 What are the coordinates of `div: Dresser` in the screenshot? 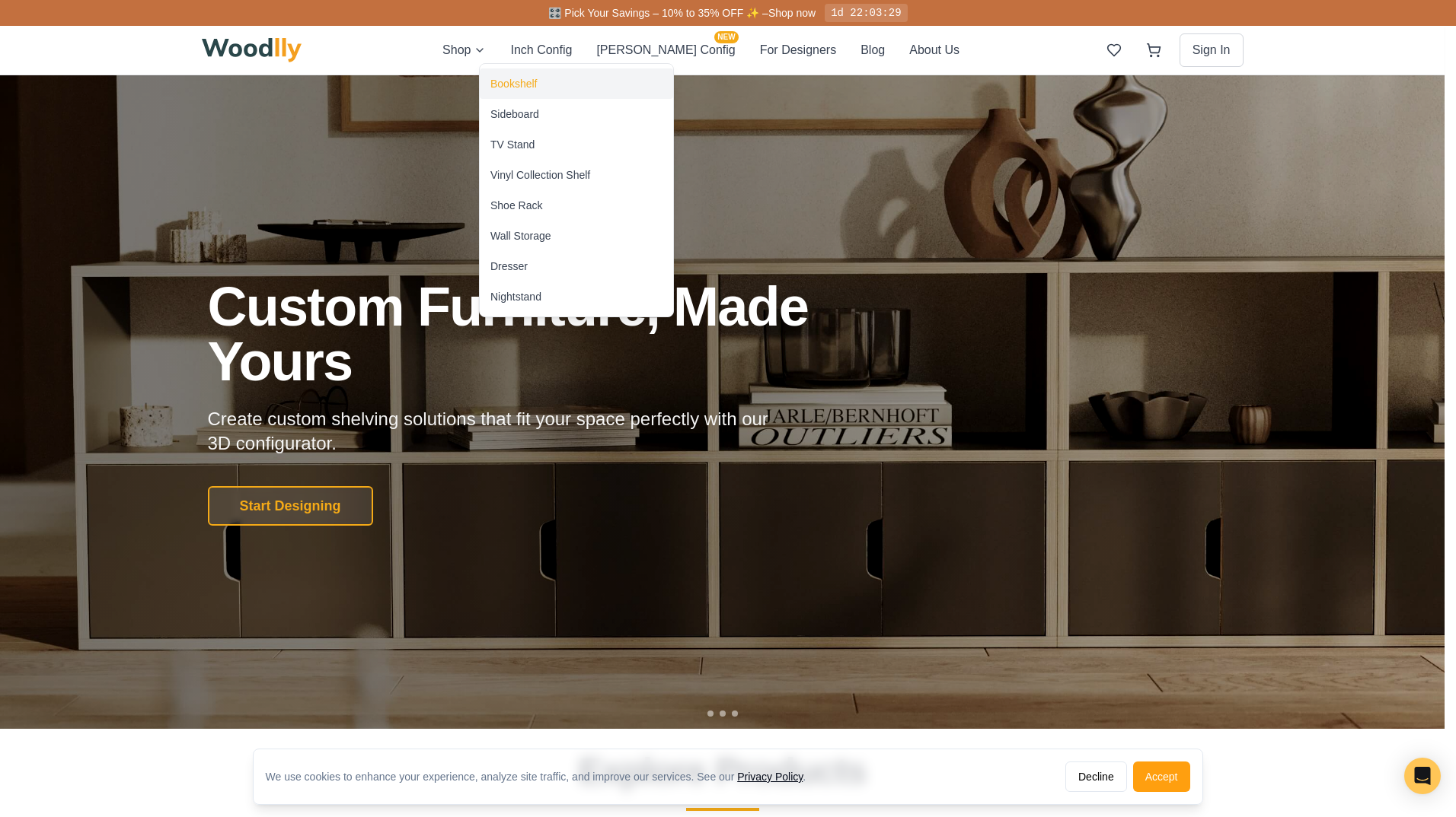 It's located at (509, 266).